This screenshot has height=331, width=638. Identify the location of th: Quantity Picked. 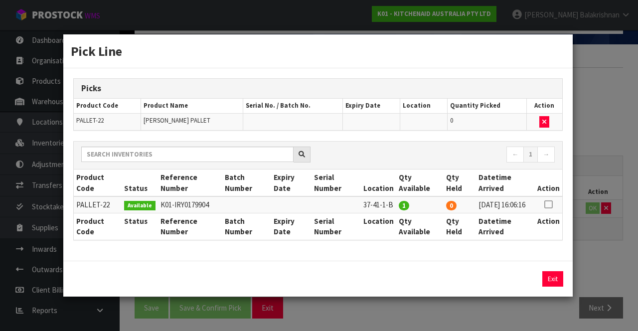
(487, 106).